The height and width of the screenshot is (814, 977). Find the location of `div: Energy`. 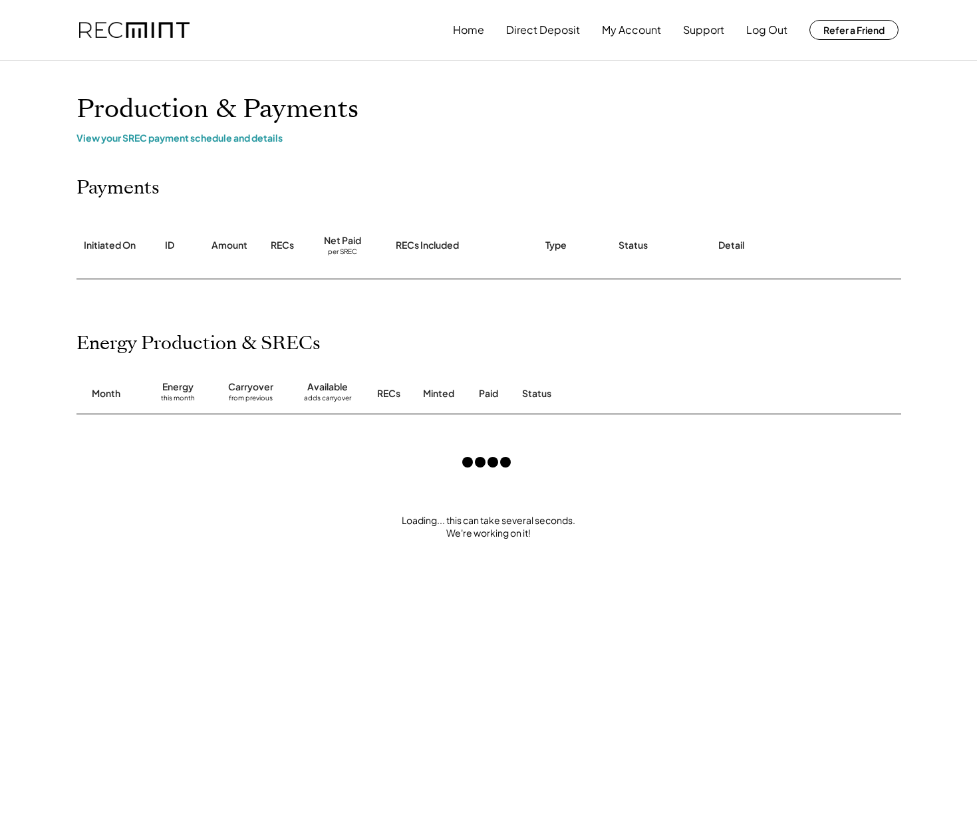

div: Energy is located at coordinates (177, 387).